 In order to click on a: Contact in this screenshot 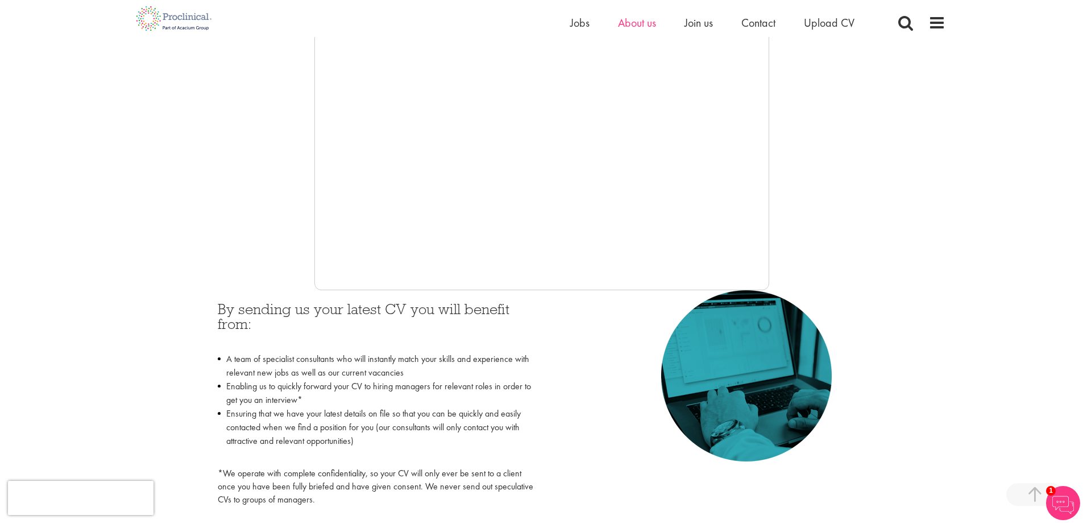, I will do `click(759, 23)`.